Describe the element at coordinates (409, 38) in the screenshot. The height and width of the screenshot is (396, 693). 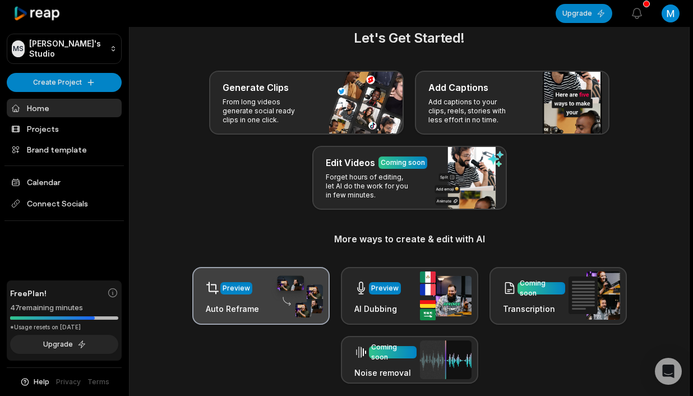
I see `h2: Let's Get Started!` at that location.